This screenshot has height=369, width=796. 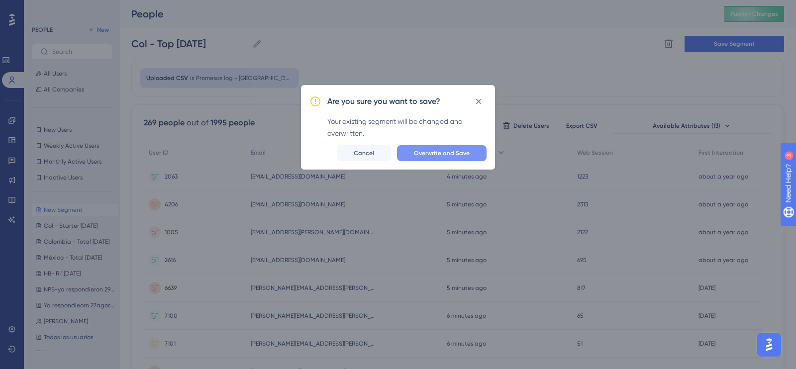 What do you see at coordinates (15, 15) in the screenshot?
I see `button: Open AI Assistant Launcher` at bounding box center [15, 15].